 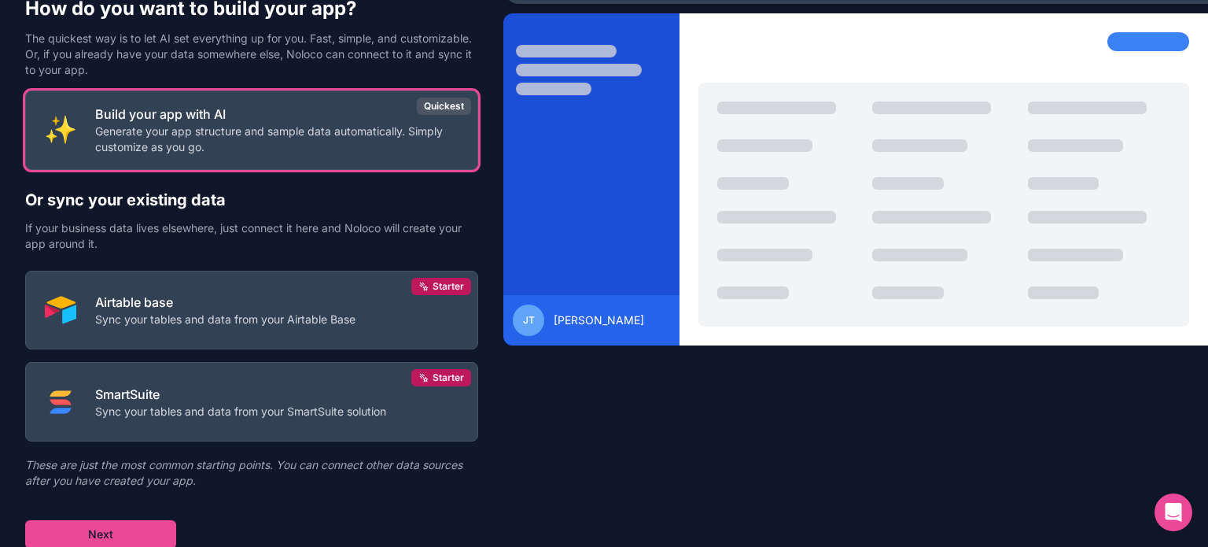 I want to click on h2: Or sync your existing data, so click(x=252, y=200).